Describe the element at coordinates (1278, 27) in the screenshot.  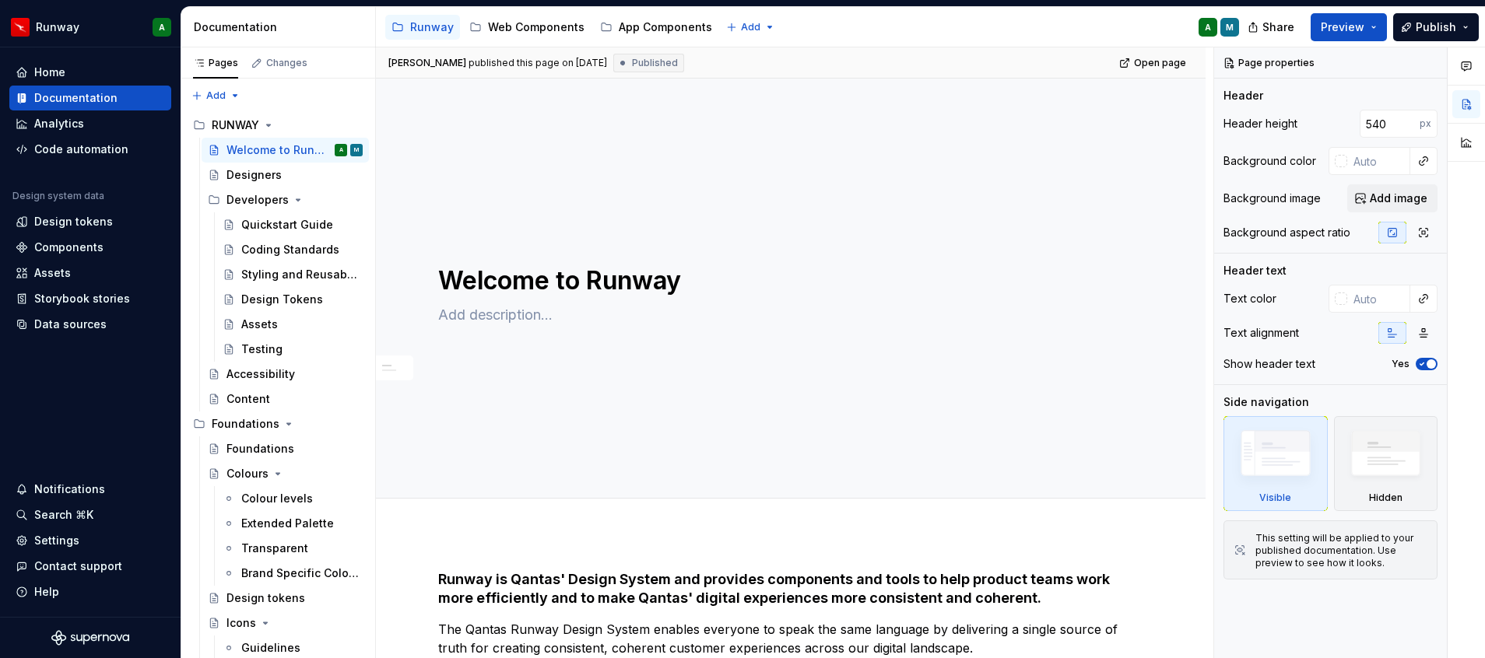
I see `span: Share` at that location.